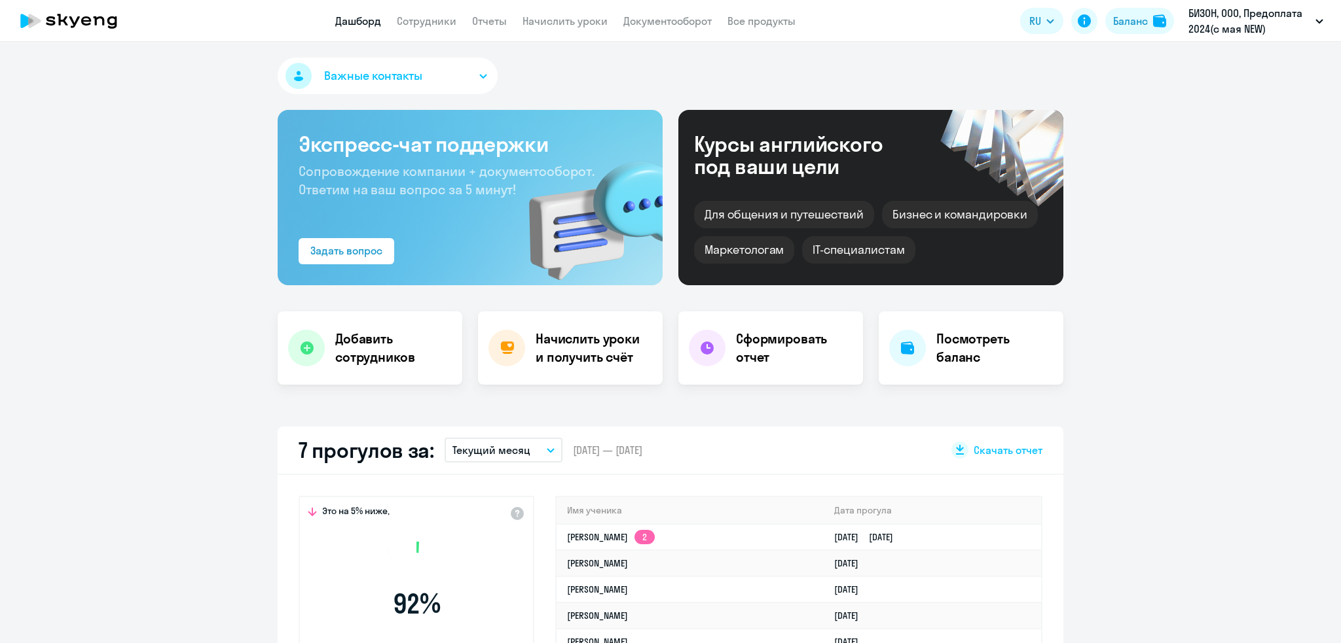 The image size is (1341, 643). I want to click on span: Важные контакты, so click(373, 76).